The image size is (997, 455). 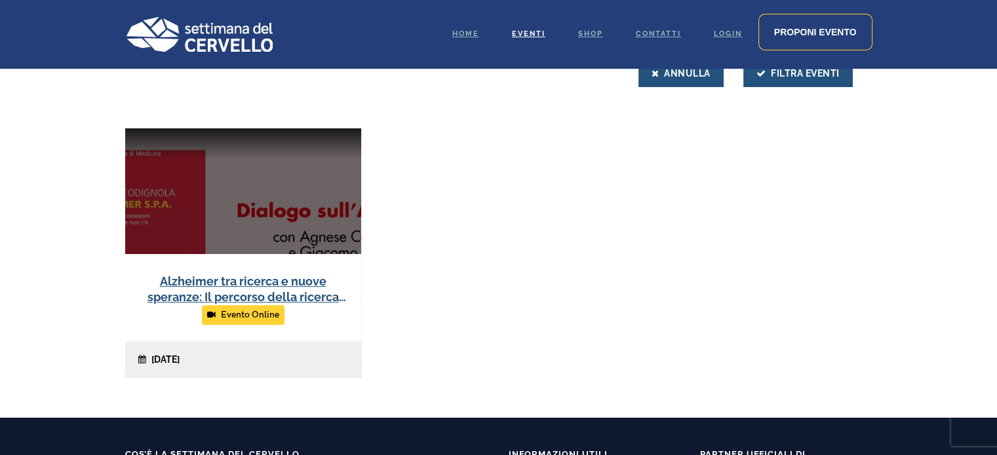 I want to click on a: Proponi evento, so click(x=815, y=32).